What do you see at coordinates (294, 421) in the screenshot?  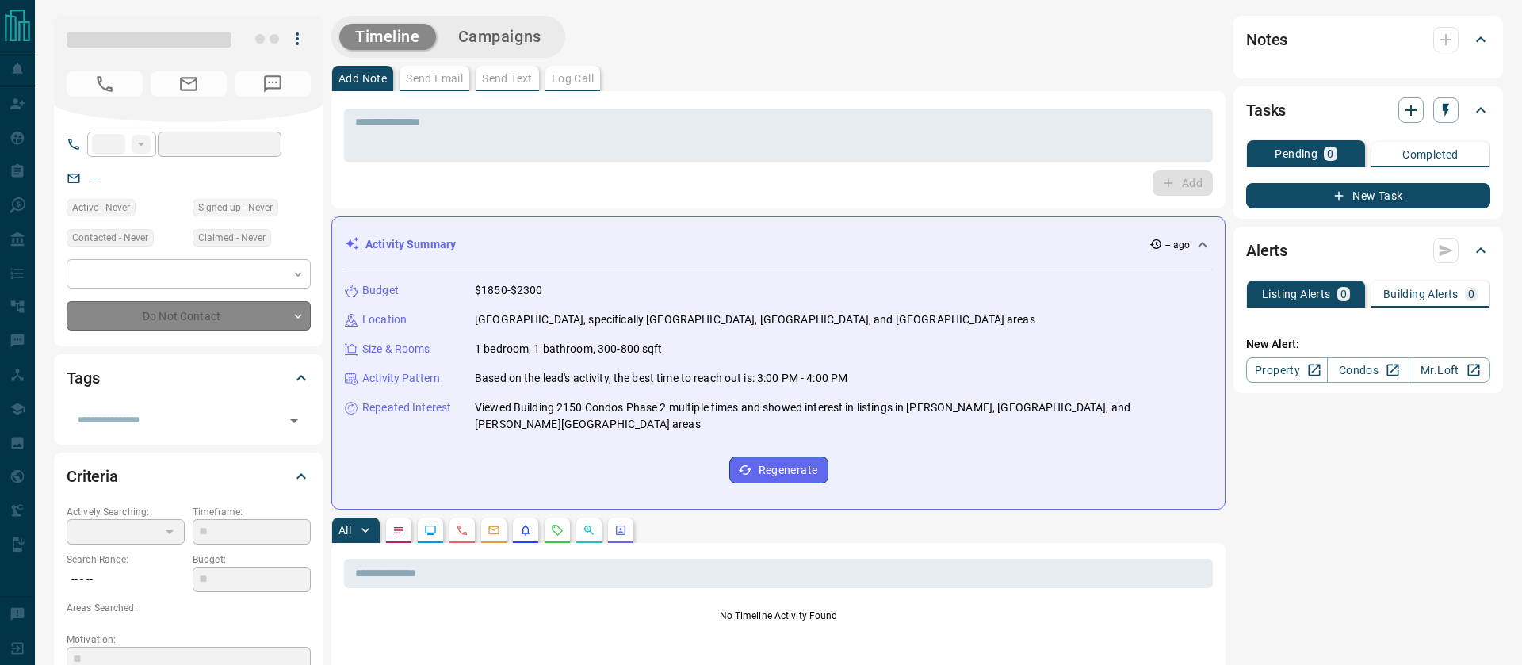 I see `button: Open` at bounding box center [294, 421].